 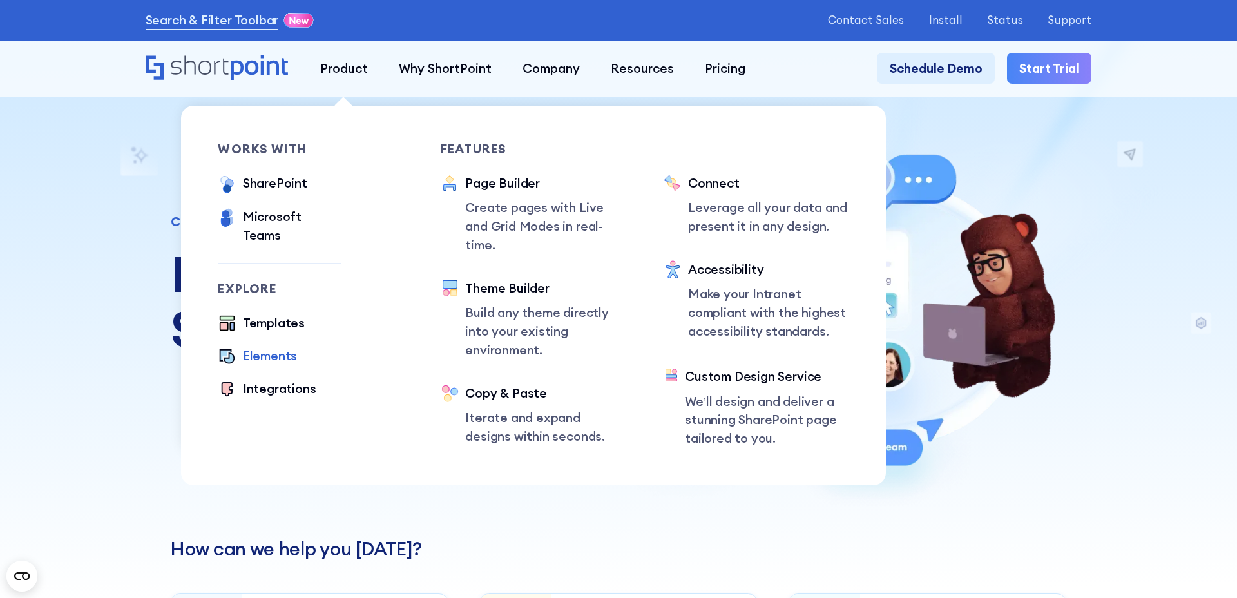 What do you see at coordinates (769, 269) in the screenshot?
I see `div: Accessibility` at bounding box center [769, 269].